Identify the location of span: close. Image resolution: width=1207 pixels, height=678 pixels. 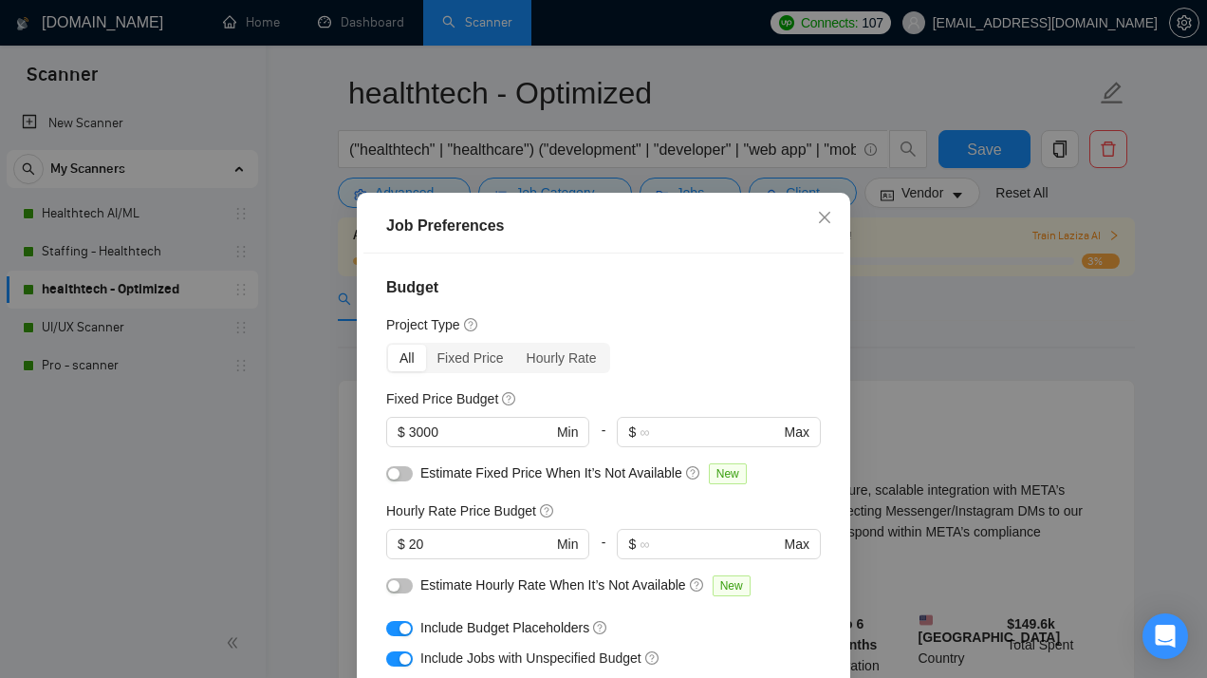
(825, 217).